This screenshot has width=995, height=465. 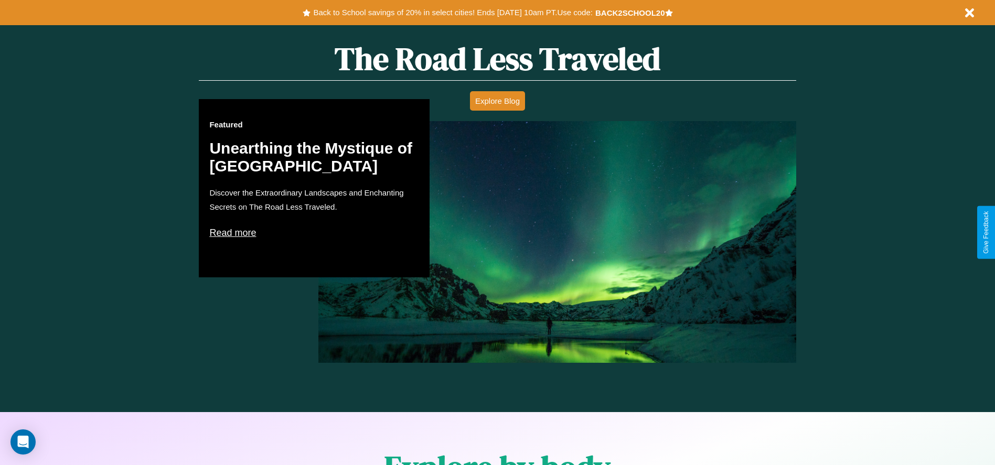 What do you see at coordinates (497, 59) in the screenshot?
I see `h1: The Road Less Traveled` at bounding box center [497, 59].